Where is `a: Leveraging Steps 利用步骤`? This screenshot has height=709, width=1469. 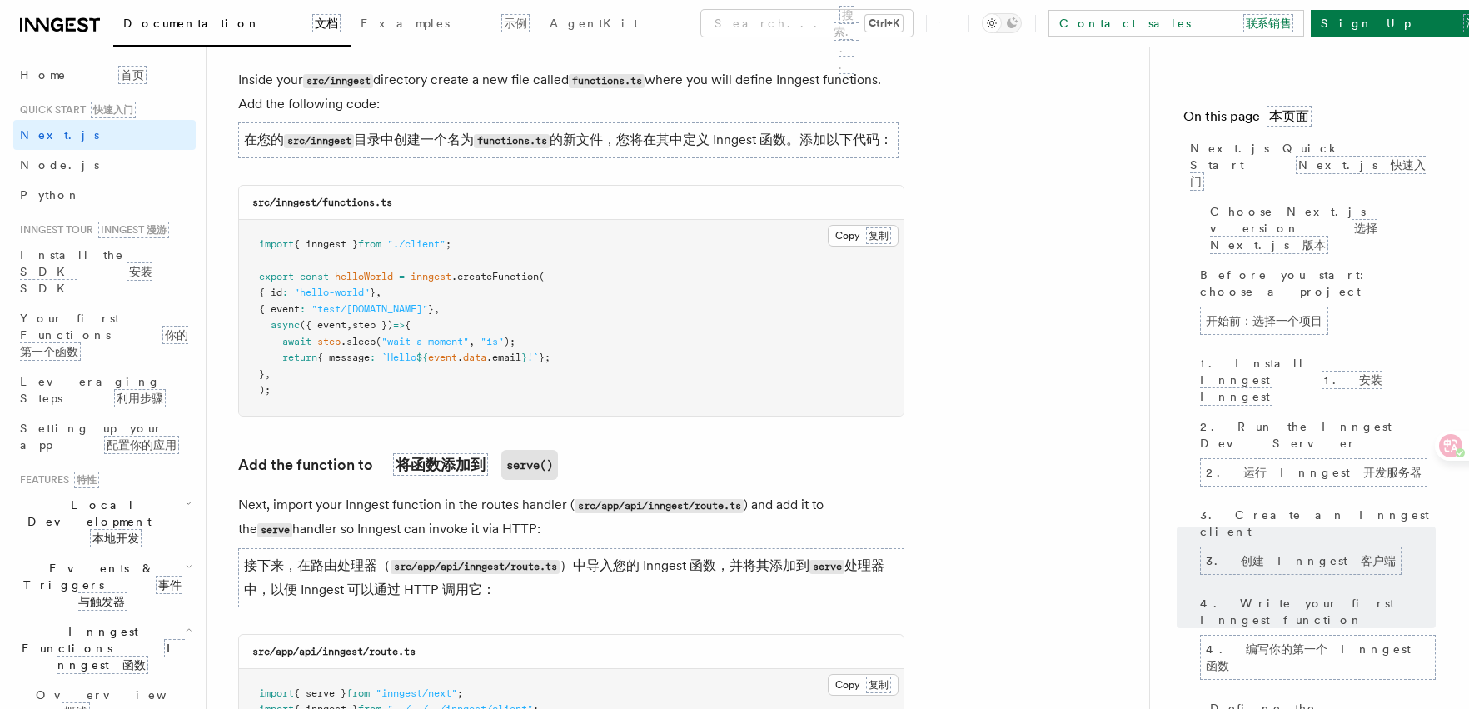 a: Leveraging Steps 利用步骤 is located at coordinates (104, 390).